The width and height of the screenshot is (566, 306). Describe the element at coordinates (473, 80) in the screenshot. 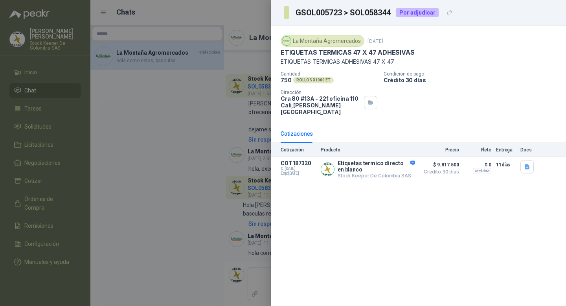

I see `p: Crédito 30 días` at that location.